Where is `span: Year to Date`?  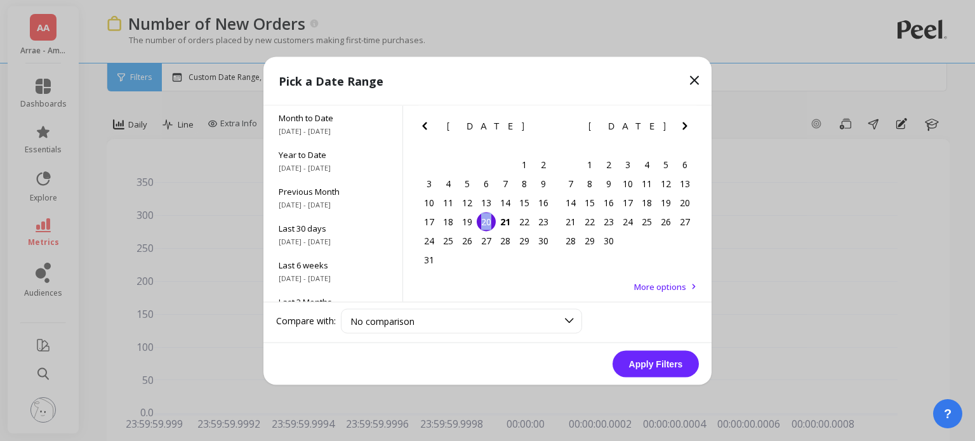 span: Year to Date is located at coordinates (333, 154).